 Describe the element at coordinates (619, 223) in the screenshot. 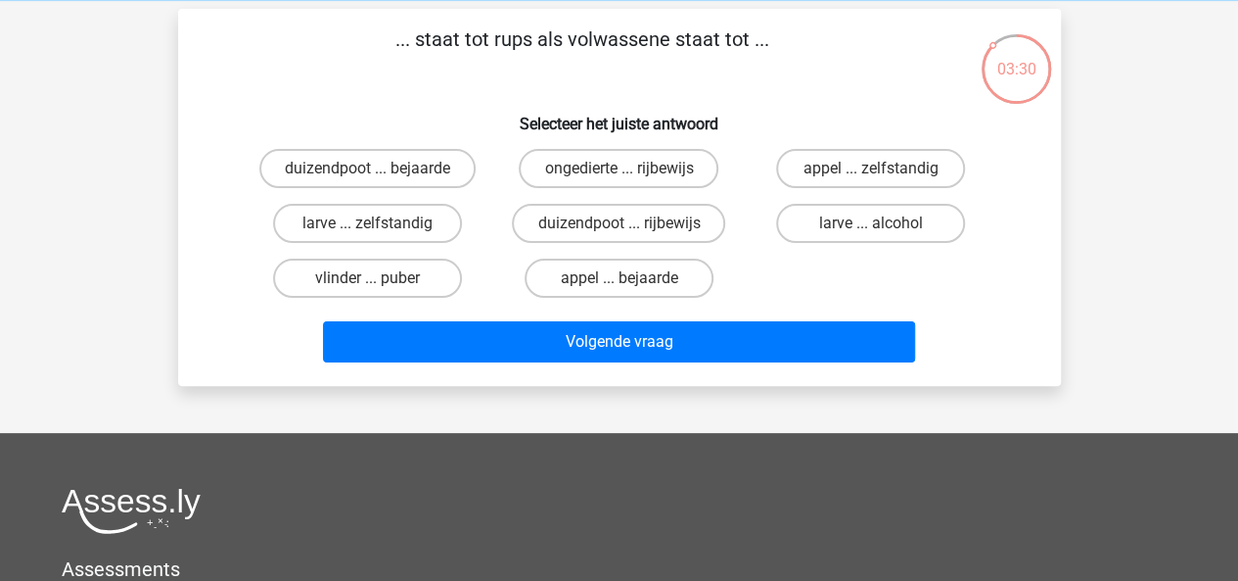

I see `label: duizendpoot ... rijbewijs` at that location.